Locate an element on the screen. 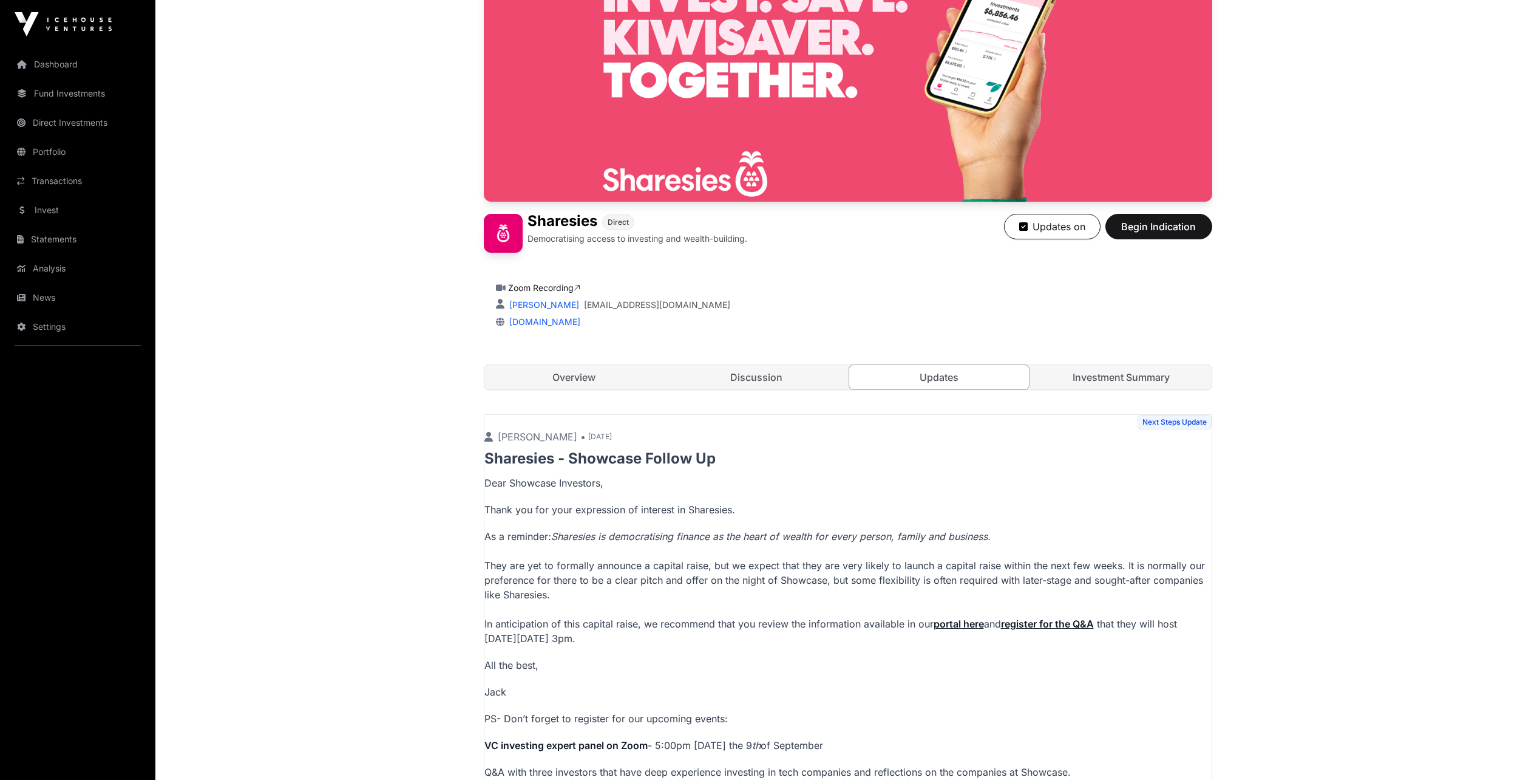 The height and width of the screenshot is (780, 1540). a: Statements is located at coordinates (78, 239).